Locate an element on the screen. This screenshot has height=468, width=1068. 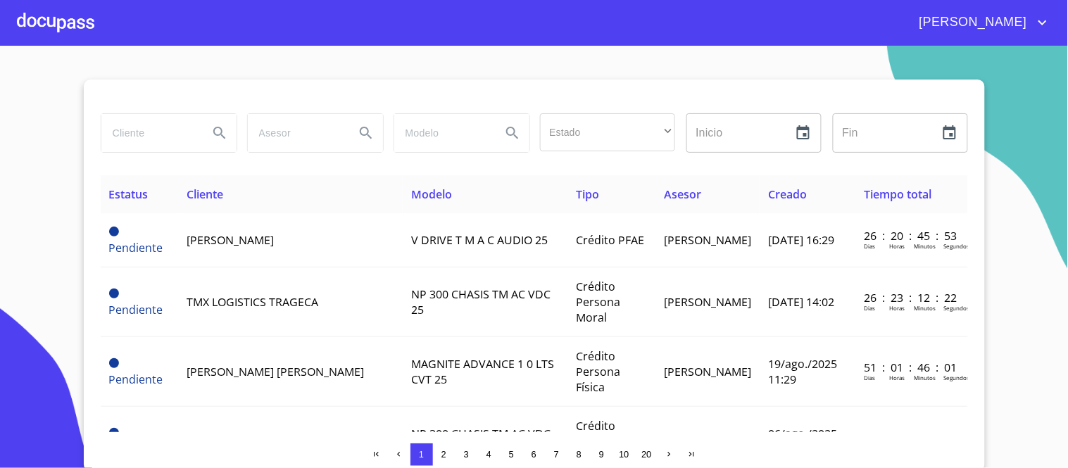
span: 06/ago./2025 19:40 is located at coordinates (802, 441).